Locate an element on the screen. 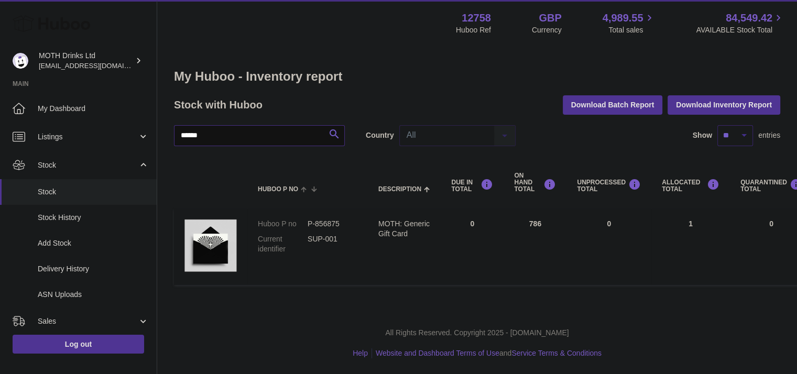 The image size is (797, 374). button: Download Batch Report is located at coordinates (612, 105).